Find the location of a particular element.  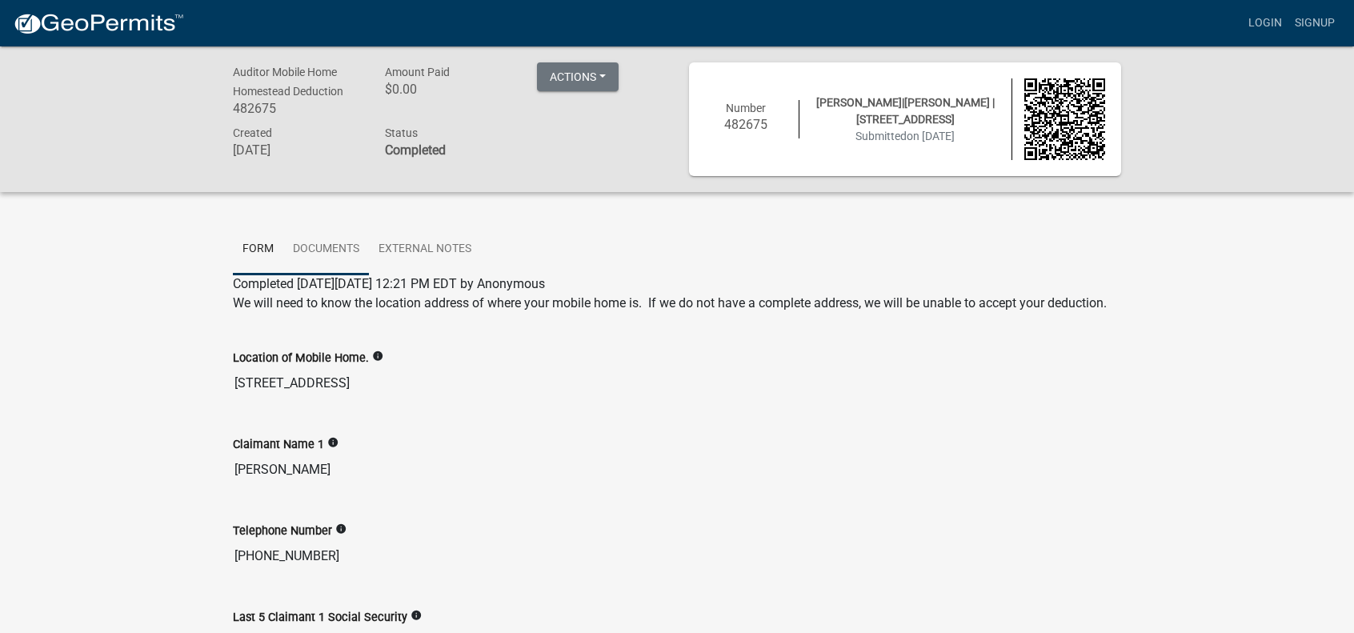

a: Form is located at coordinates (258, 250).